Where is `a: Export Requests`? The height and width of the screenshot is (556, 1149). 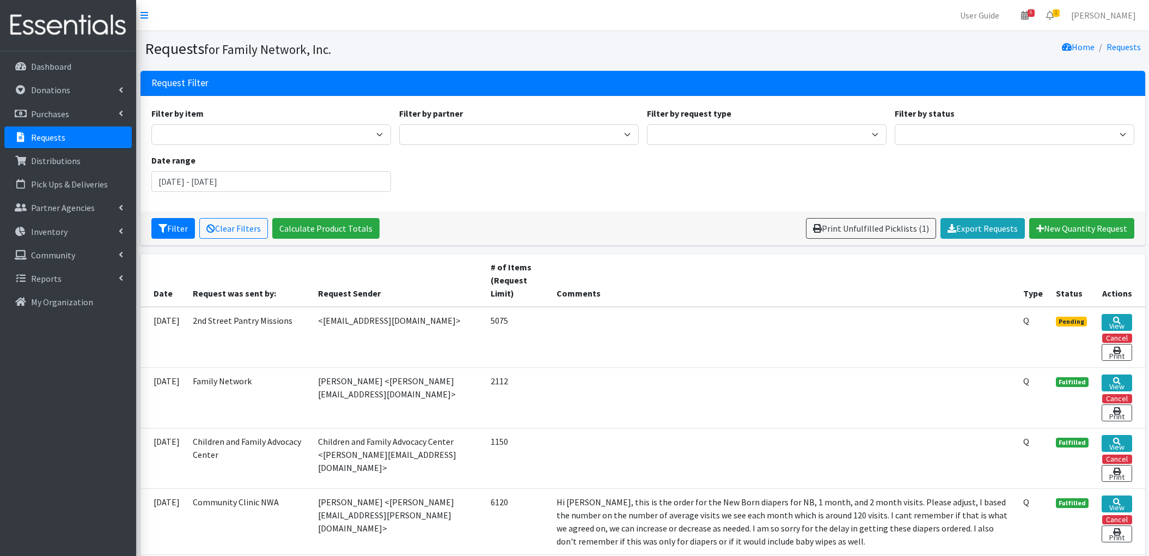
a: Export Requests is located at coordinates (983, 228).